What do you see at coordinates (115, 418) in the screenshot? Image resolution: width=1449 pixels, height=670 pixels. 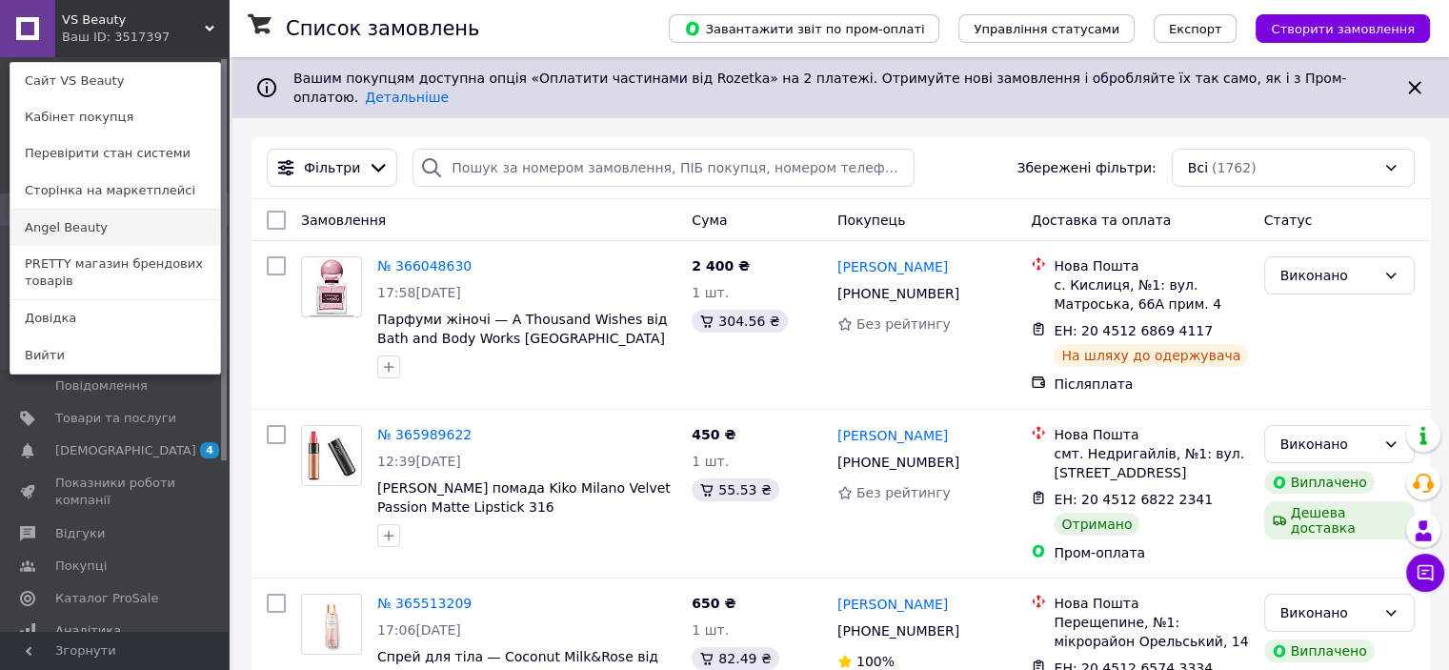 I see `span: Товари та послуги` at bounding box center [115, 418].